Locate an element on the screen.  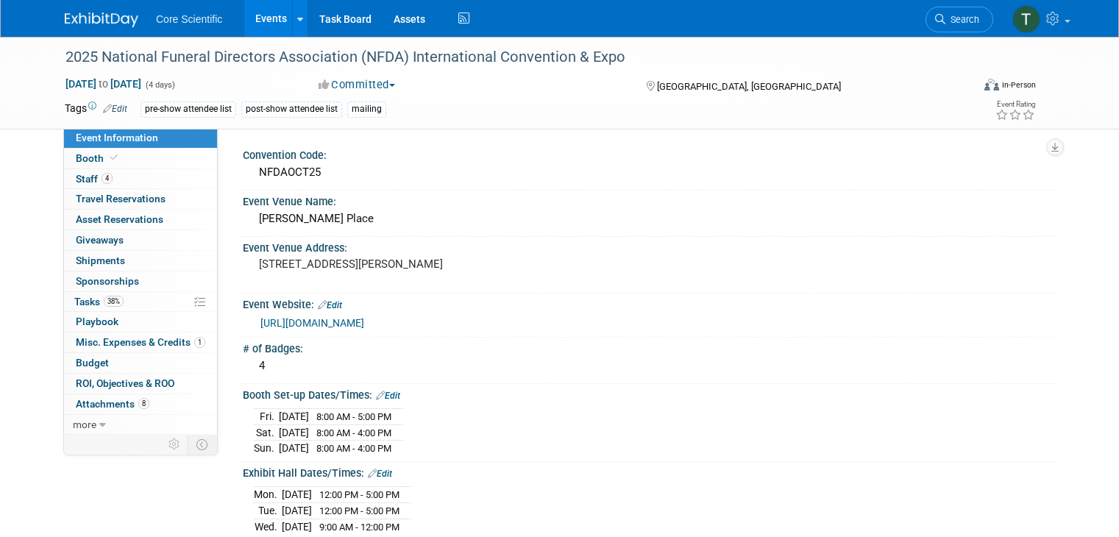
span: Playbook is located at coordinates (97, 321).